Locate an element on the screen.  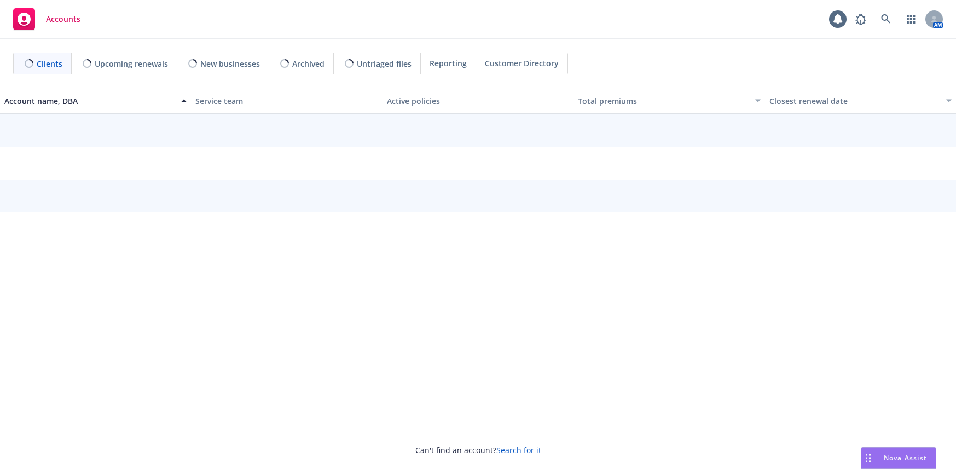
span: Untriaged files is located at coordinates (384, 64).